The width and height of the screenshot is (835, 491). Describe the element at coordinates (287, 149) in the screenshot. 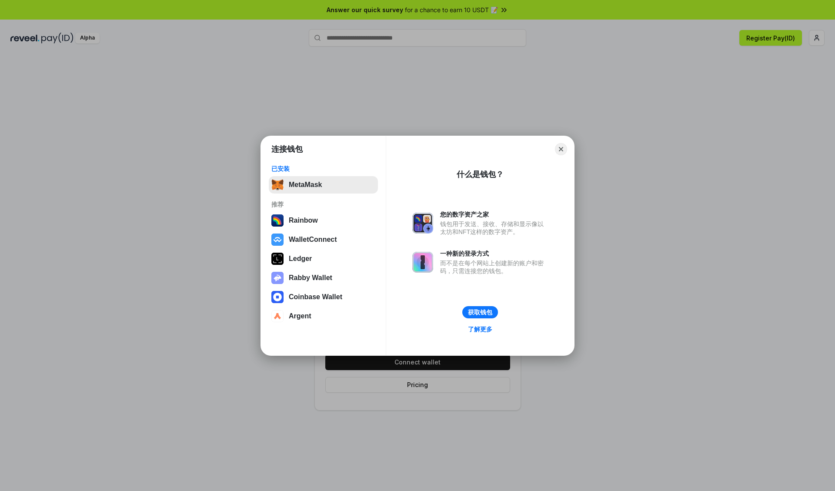

I see `h1: 连接钱包` at that location.